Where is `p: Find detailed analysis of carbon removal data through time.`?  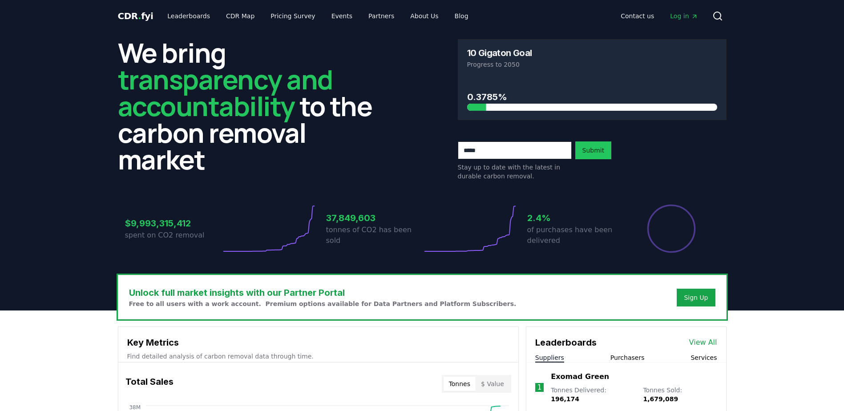 p: Find detailed analysis of carbon removal data through time. is located at coordinates (318, 357).